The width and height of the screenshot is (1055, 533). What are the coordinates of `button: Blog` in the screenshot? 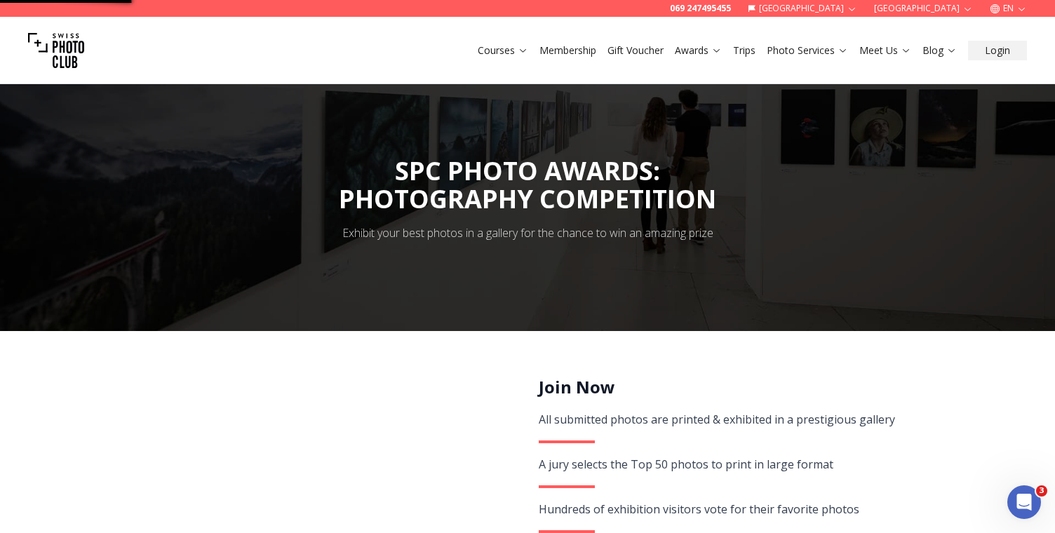 It's located at (939, 51).